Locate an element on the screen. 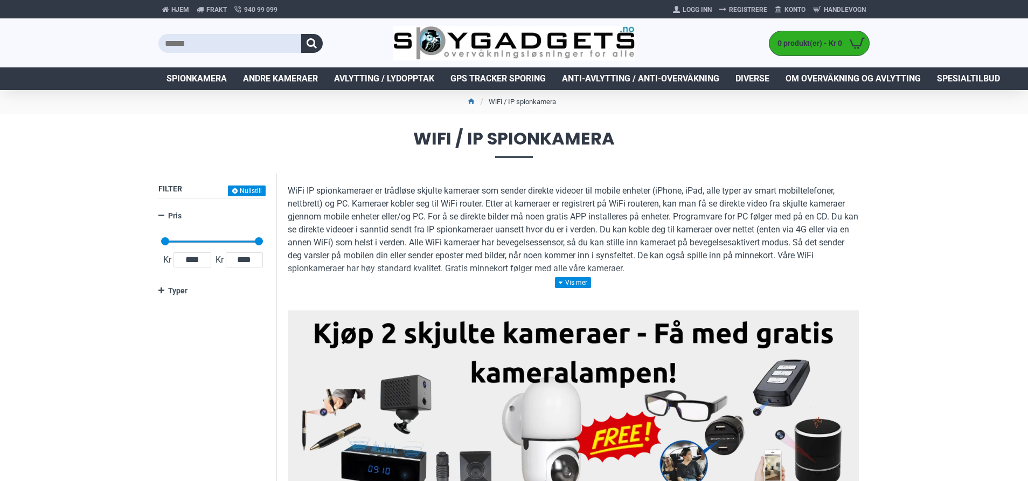 Image resolution: width=1028 pixels, height=481 pixels. span: 940 99 099 is located at coordinates (261, 10).